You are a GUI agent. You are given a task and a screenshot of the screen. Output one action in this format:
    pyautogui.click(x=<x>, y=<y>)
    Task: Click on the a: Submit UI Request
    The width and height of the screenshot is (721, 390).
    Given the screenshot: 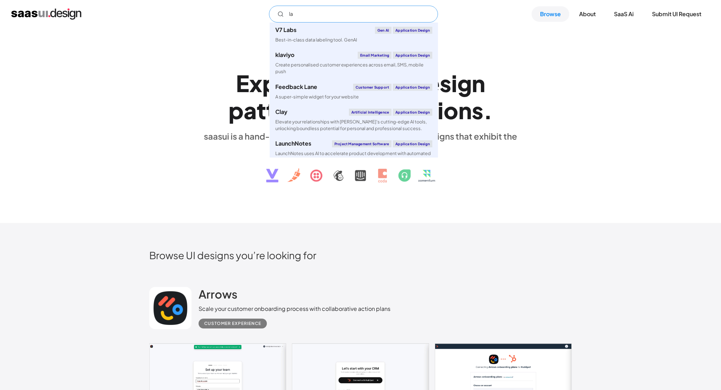 What is the action you would take?
    pyautogui.click(x=676, y=14)
    